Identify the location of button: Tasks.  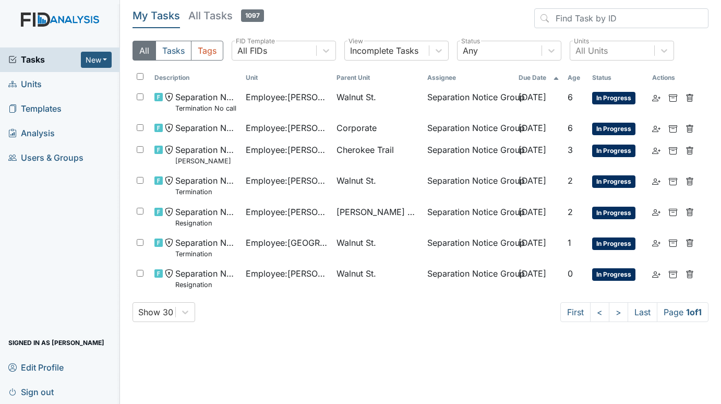
(173, 51).